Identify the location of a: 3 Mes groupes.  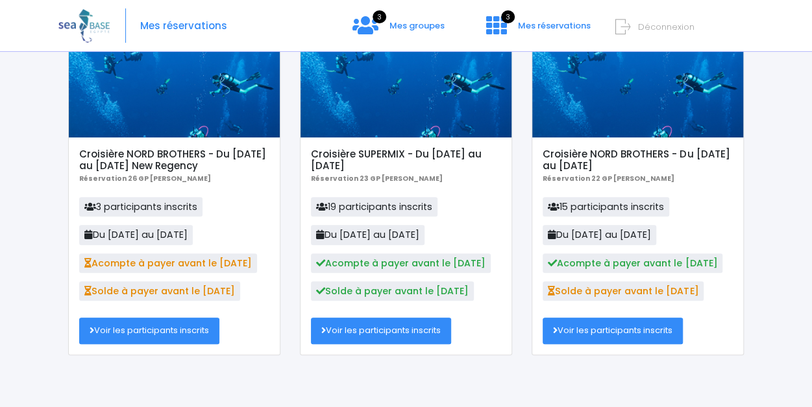
(398, 30).